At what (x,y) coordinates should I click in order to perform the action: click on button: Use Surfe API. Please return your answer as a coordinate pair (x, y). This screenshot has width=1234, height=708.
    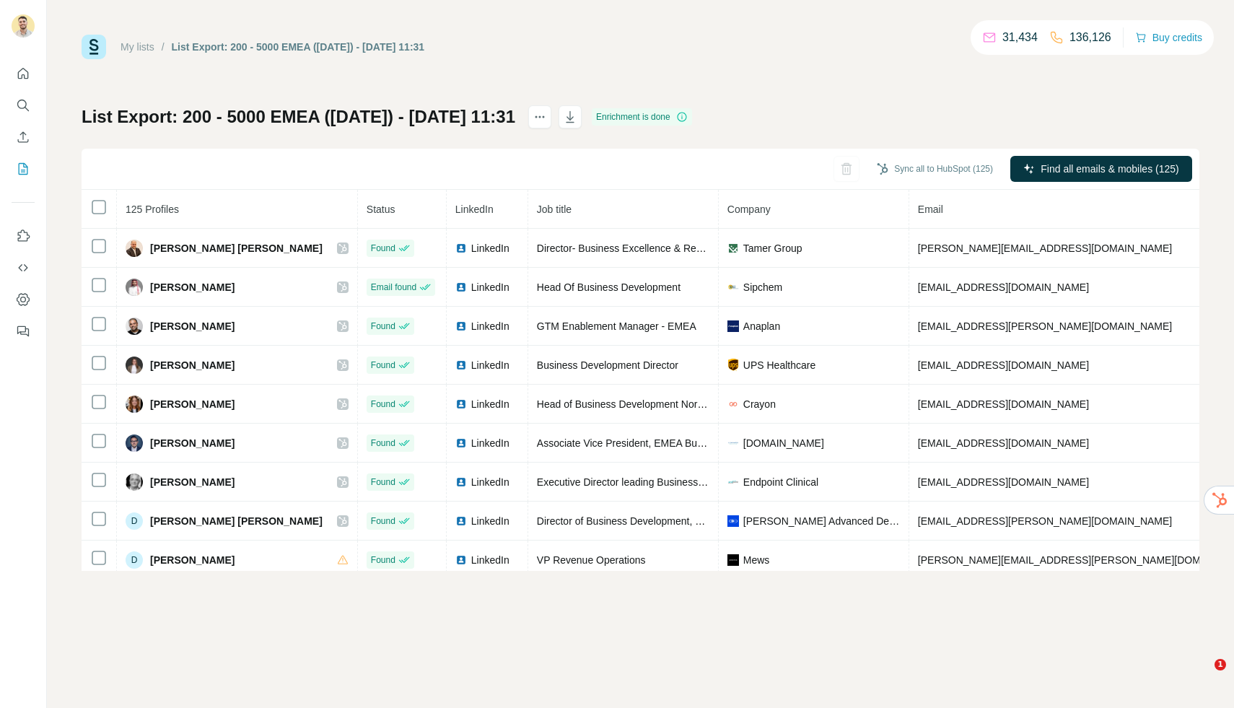
    Looking at the image, I should click on (23, 268).